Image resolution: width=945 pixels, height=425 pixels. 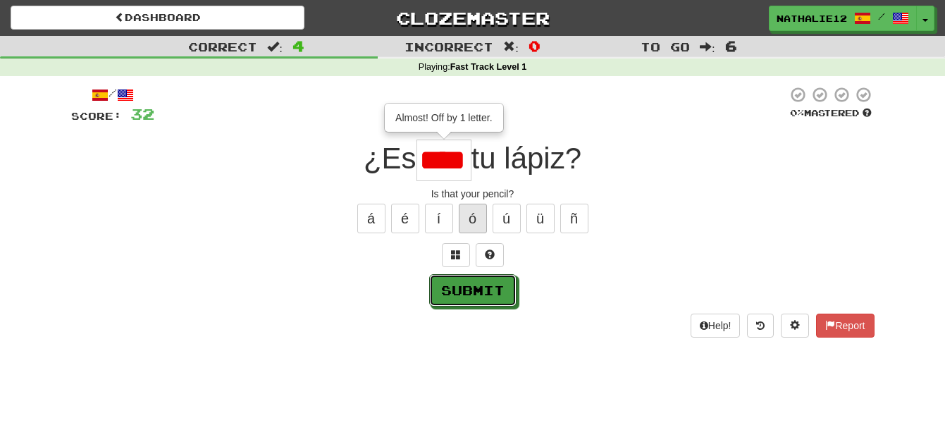 I want to click on a: Clozemaster, so click(x=472, y=18).